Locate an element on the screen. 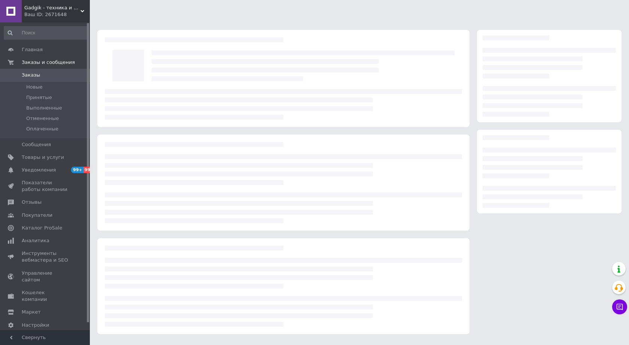 The width and height of the screenshot is (629, 345). span: Инструменты вебмастера и SEO is located at coordinates (45, 257).